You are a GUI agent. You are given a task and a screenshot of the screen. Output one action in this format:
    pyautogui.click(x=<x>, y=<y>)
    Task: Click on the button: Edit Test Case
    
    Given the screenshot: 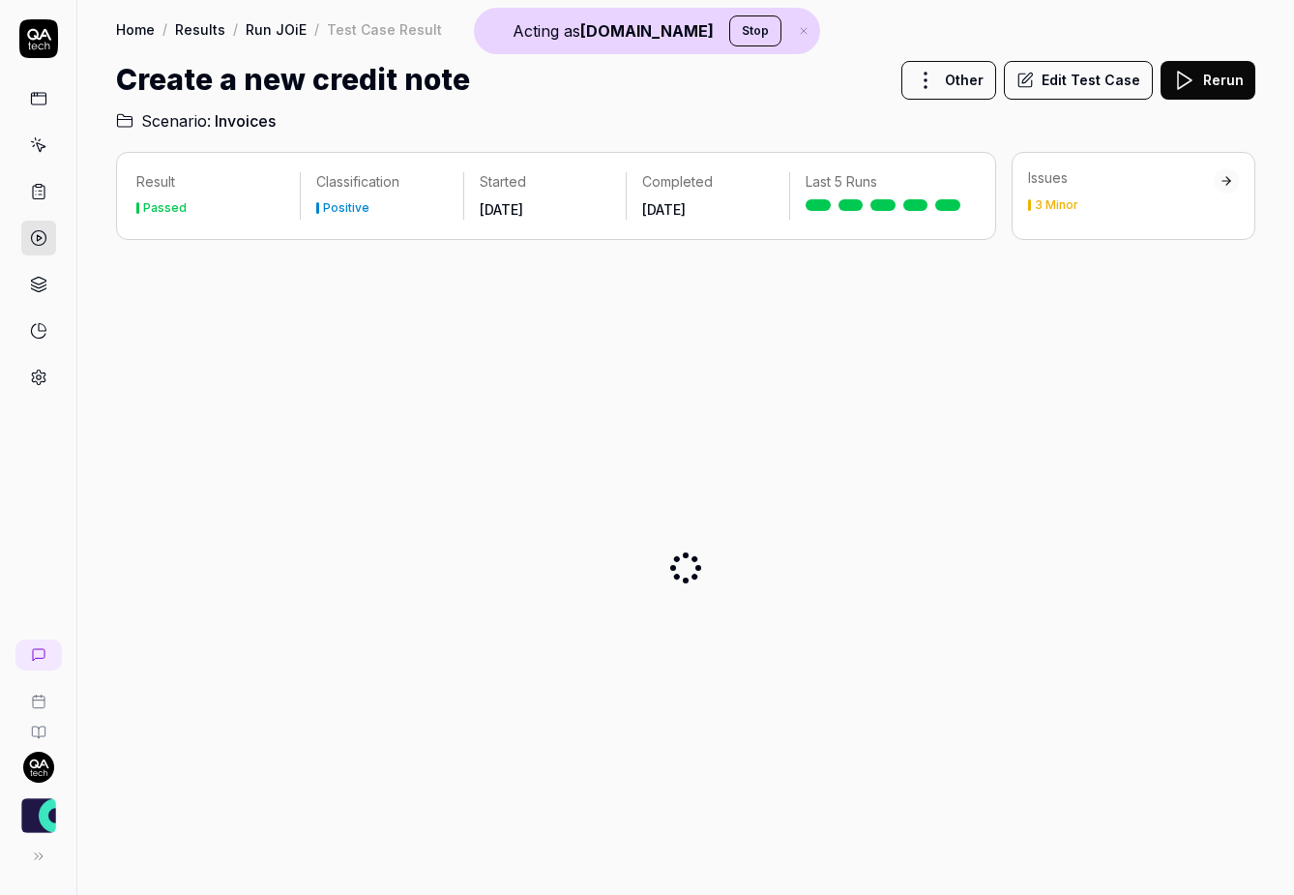 What is the action you would take?
    pyautogui.click(x=1078, y=80)
    